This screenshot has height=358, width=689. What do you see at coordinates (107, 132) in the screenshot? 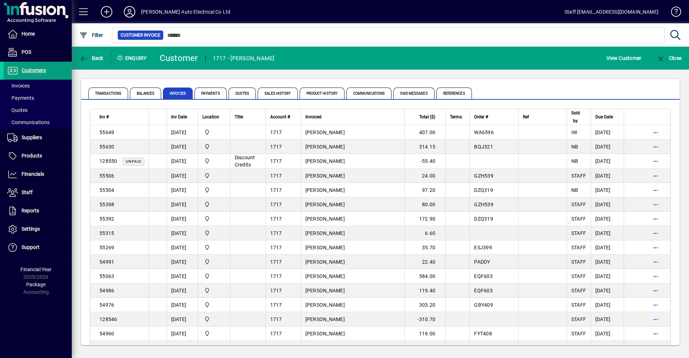
I see `span: 55649` at bounding box center [107, 132].